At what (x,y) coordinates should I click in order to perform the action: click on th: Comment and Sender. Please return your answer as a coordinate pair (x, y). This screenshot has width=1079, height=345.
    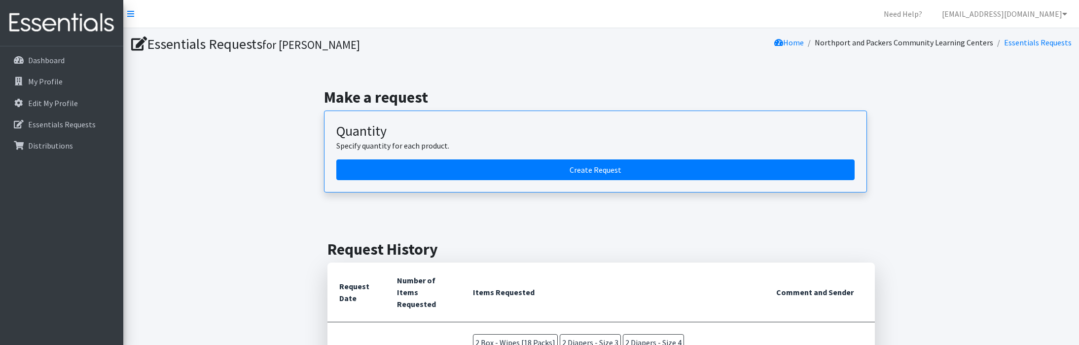
    Looking at the image, I should click on (820, 292).